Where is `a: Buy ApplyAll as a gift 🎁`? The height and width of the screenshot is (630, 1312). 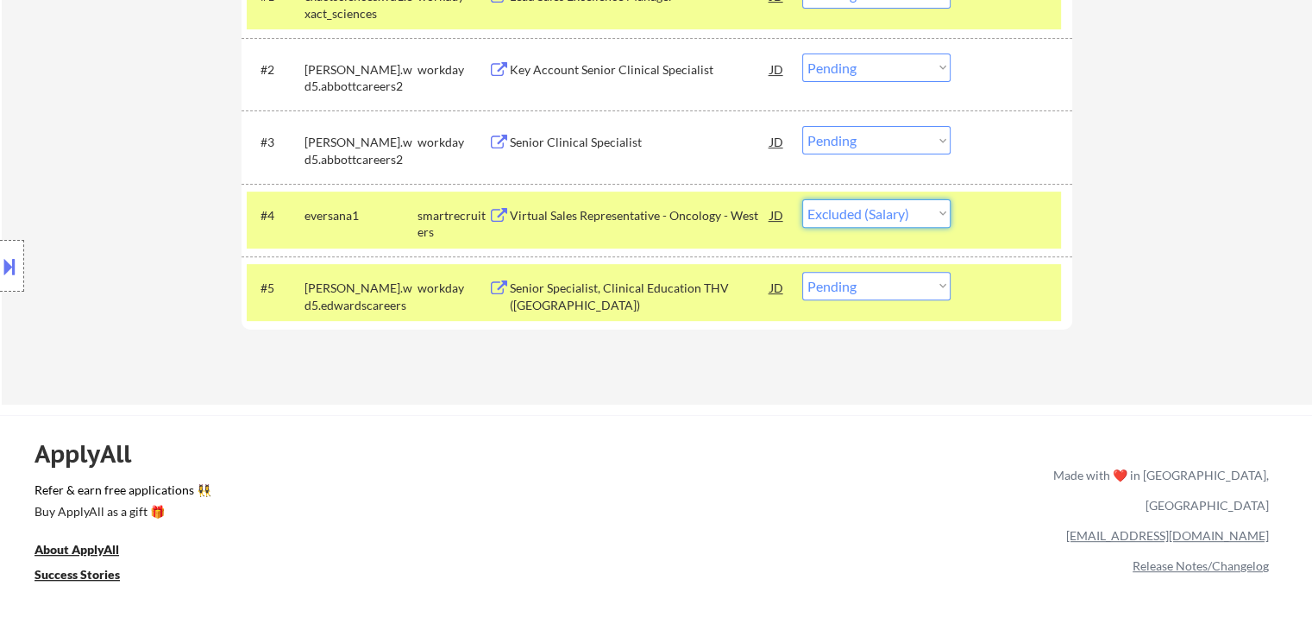
a: Buy ApplyAll as a gift 🎁 is located at coordinates (121, 513).